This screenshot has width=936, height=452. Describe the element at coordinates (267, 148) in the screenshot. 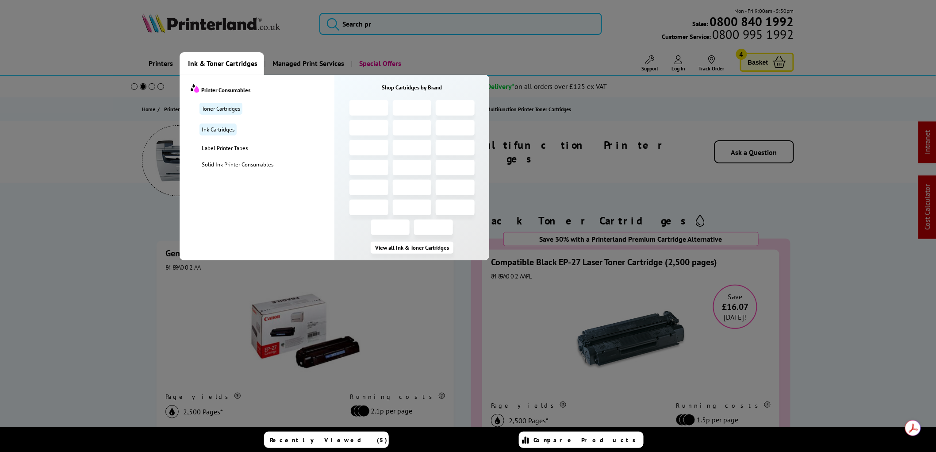

I see `a: Label Printer Tapes` at that location.